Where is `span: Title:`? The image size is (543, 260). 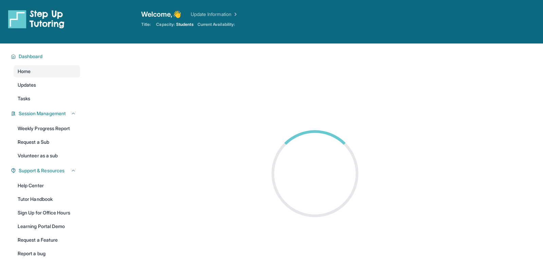
span: Title: is located at coordinates (146, 24).